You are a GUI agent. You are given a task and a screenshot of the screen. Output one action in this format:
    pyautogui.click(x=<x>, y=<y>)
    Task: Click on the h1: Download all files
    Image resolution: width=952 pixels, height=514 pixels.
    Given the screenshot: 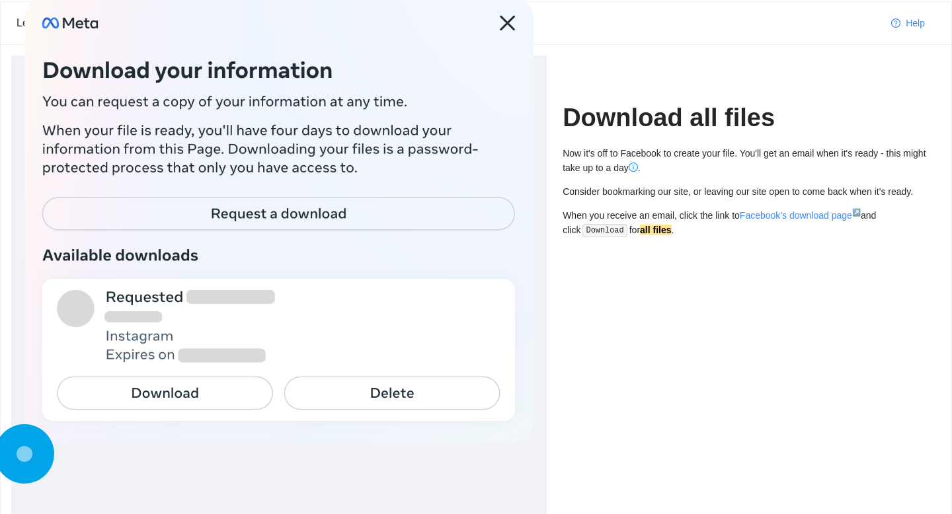 What is the action you would take?
    pyautogui.click(x=752, y=118)
    